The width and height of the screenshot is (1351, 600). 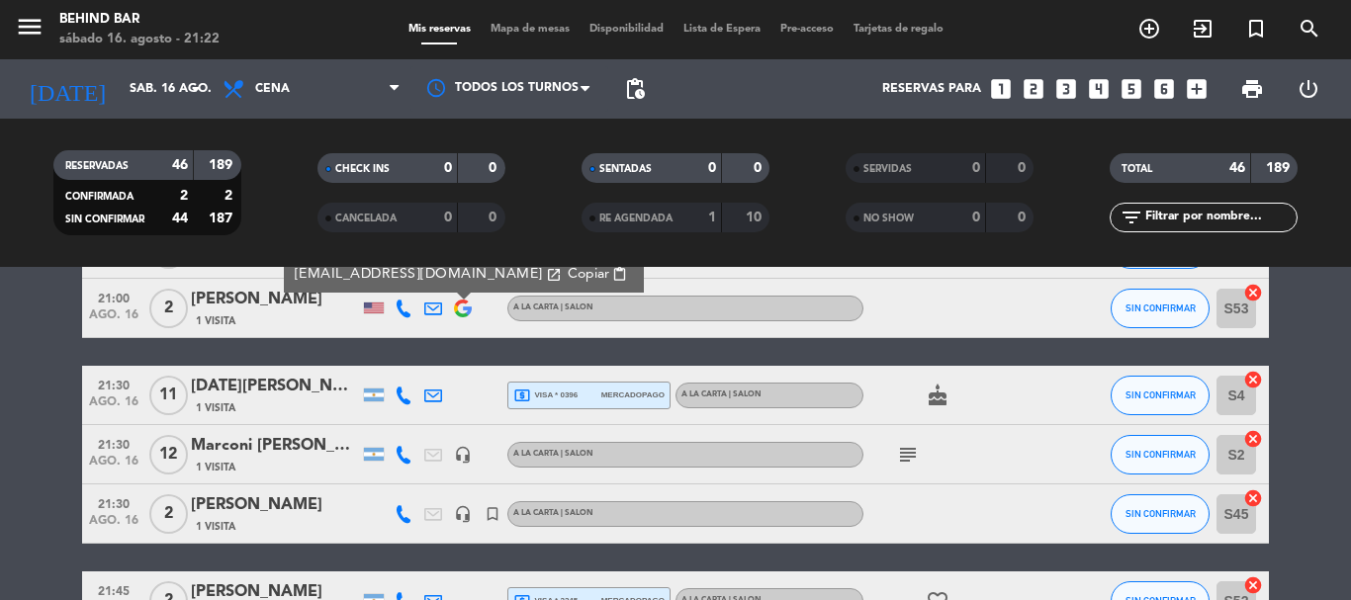 What do you see at coordinates (114, 443) in the screenshot?
I see `span: 21:30` at bounding box center [114, 443].